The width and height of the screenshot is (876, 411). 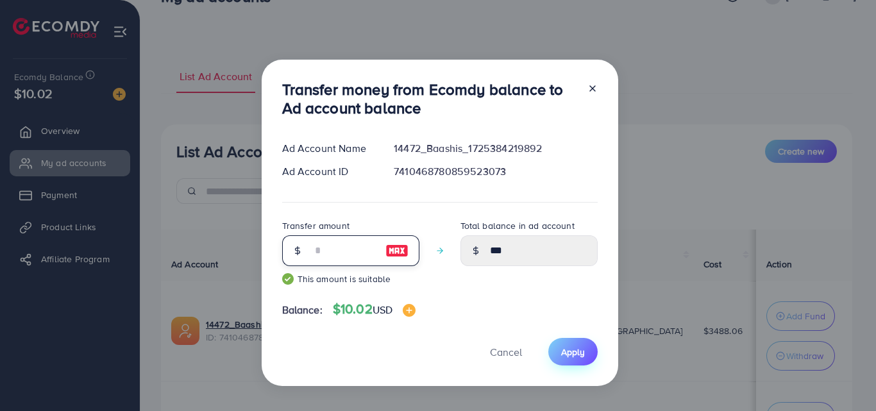 What do you see at coordinates (430, 99) in the screenshot?
I see `h3: Transfer money from Ecomdy balance to Ad account balance` at bounding box center [430, 99].